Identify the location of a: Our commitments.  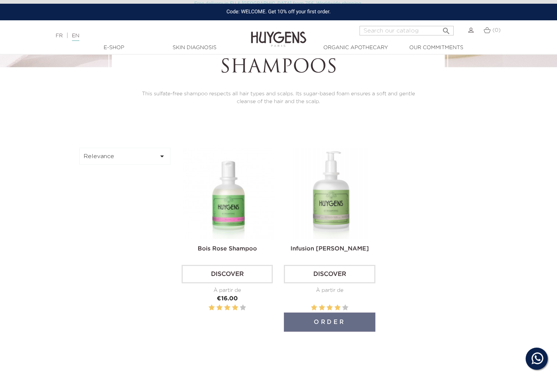
(436, 48).